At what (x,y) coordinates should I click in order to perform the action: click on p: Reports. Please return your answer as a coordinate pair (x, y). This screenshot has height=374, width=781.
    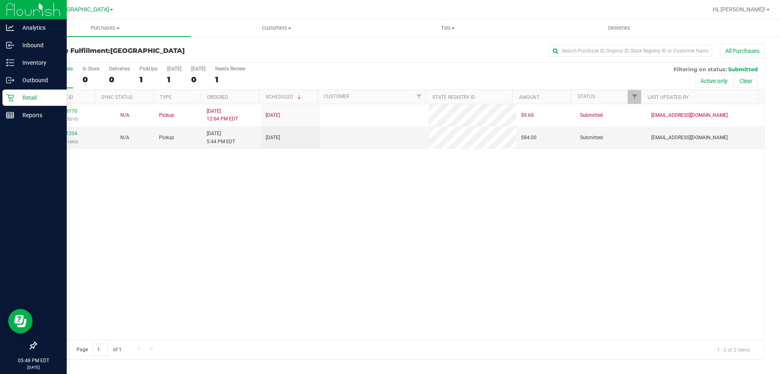
    Looking at the image, I should click on (39, 115).